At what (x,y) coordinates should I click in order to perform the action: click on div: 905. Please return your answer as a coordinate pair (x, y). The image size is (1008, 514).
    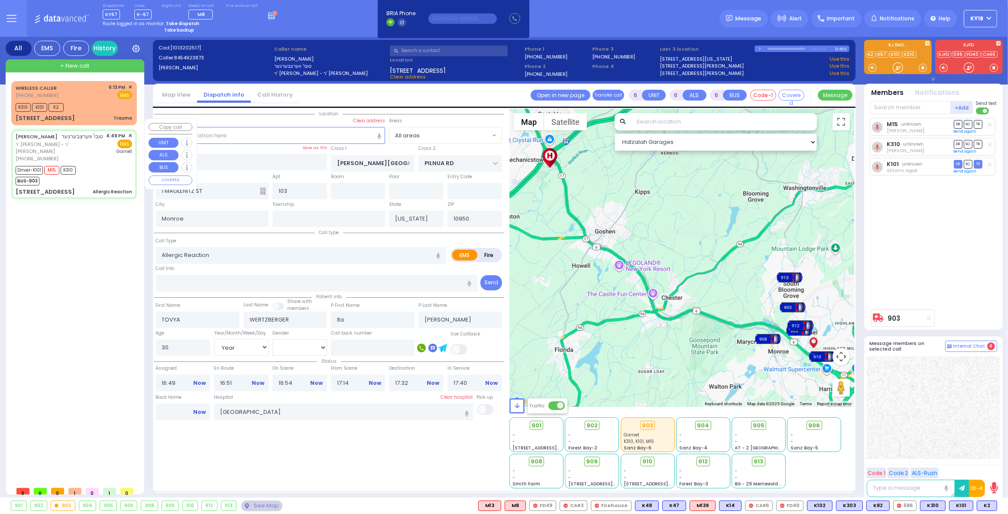
    Looking at the image, I should click on (108, 506).